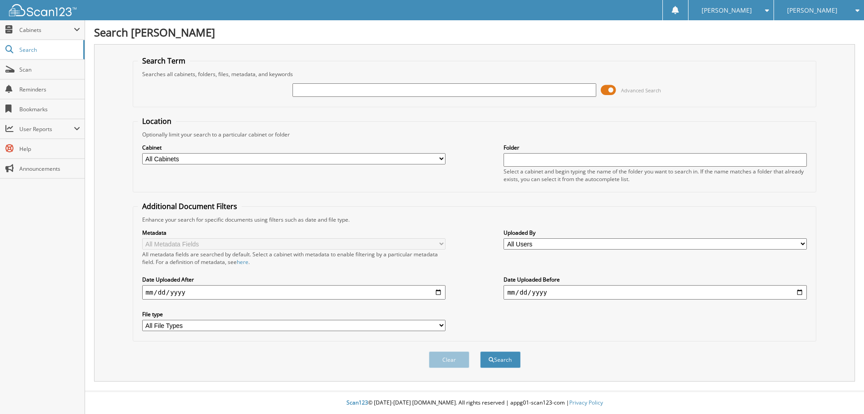  I want to click on img: scan123-logo-white.svg, so click(43, 10).